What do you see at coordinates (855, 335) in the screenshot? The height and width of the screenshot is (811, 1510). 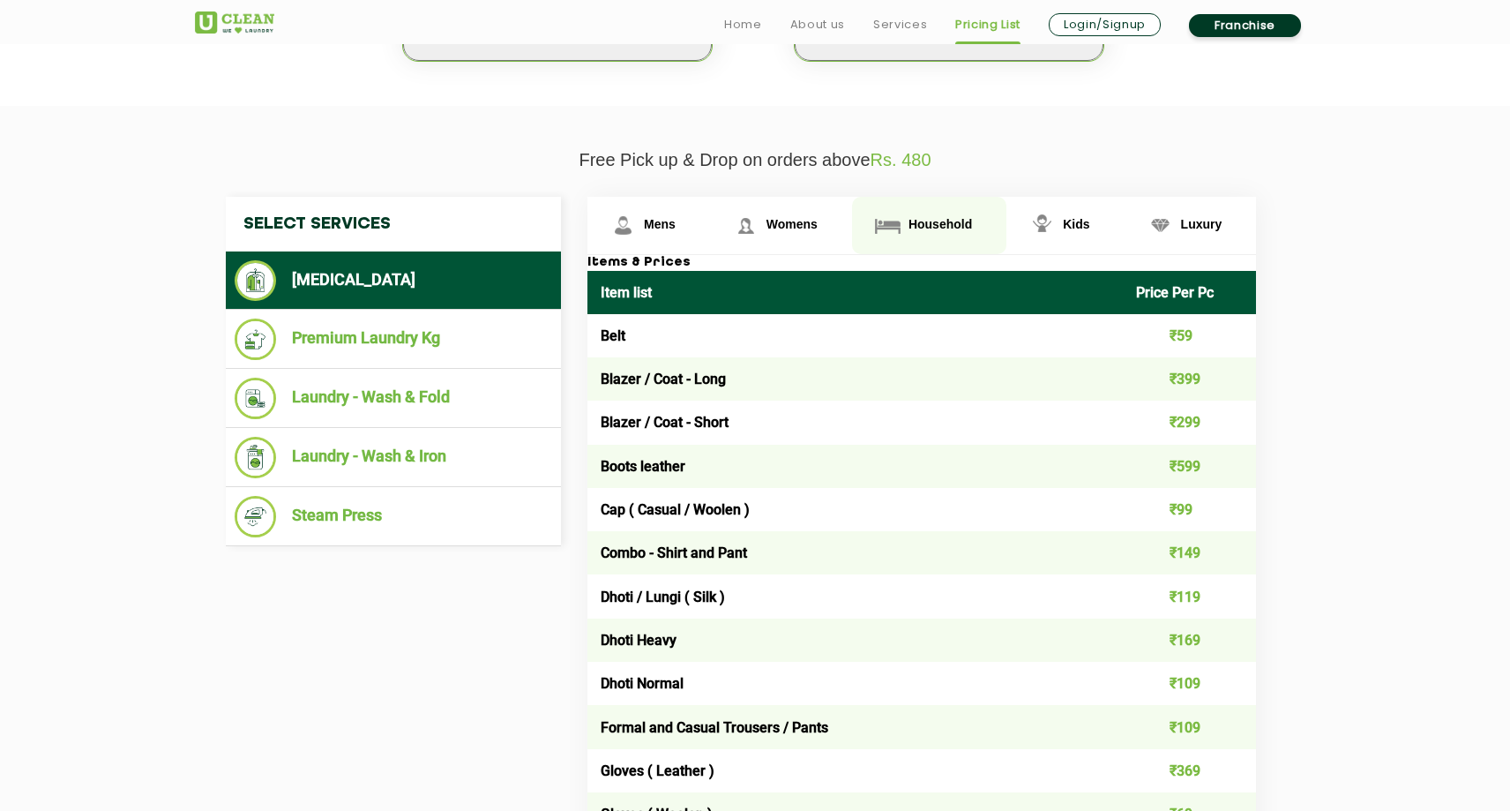 I see `td: Belt` at bounding box center [855, 335].